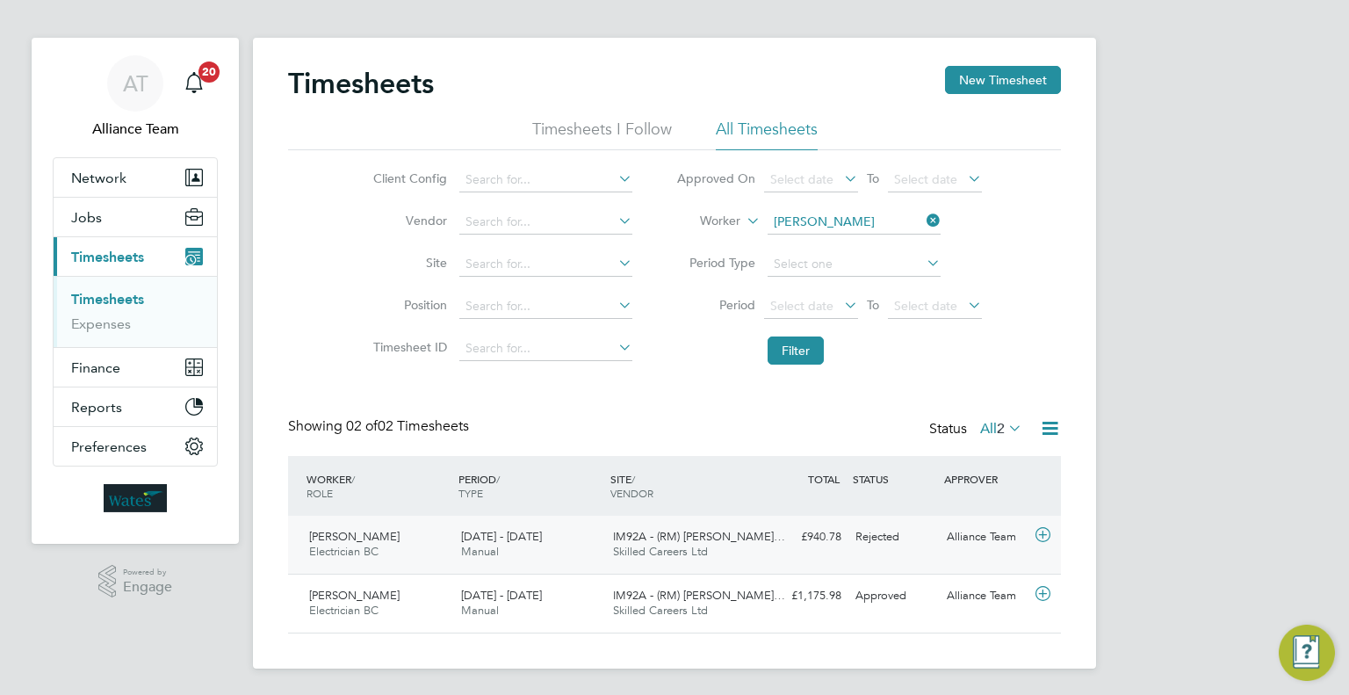  What do you see at coordinates (135, 498) in the screenshot?
I see `a: Go to home page` at bounding box center [135, 498].